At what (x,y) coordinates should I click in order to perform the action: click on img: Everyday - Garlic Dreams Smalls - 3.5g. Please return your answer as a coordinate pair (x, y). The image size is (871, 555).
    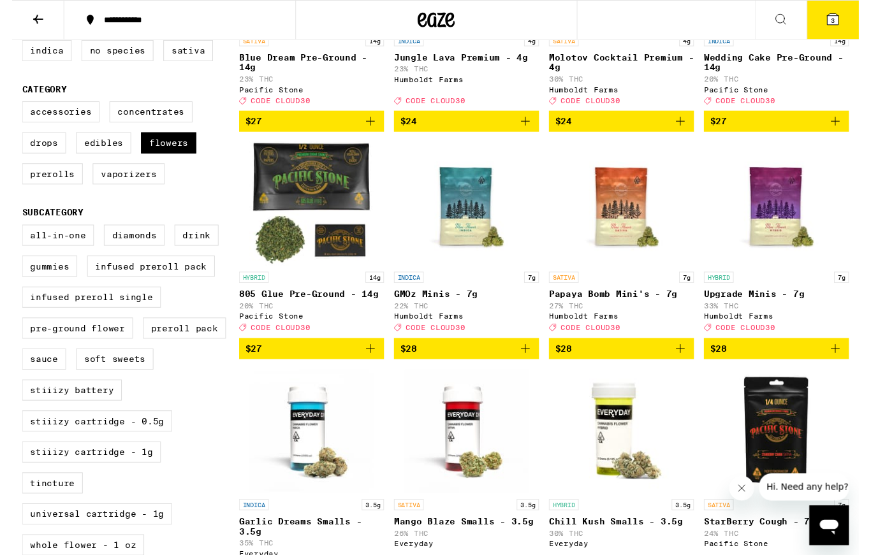
    Looking at the image, I should click on (308, 444).